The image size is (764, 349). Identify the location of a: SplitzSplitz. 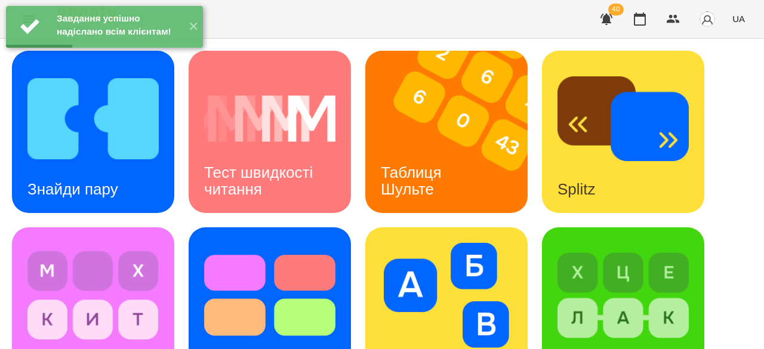
(623, 132).